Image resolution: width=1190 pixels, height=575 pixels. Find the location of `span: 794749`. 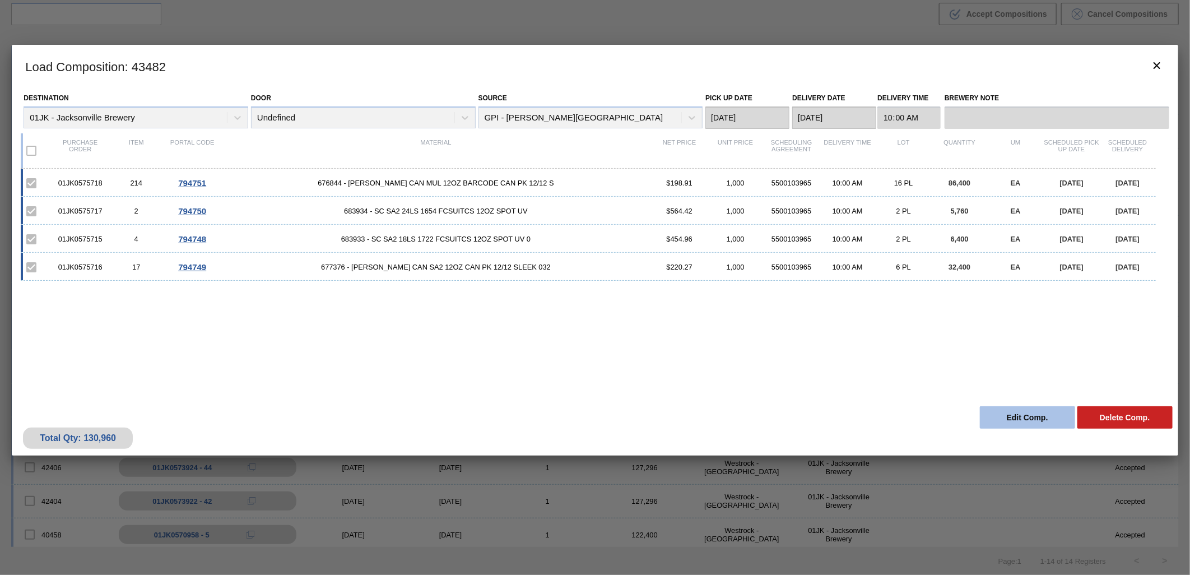

span: 794749 is located at coordinates (192, 267).